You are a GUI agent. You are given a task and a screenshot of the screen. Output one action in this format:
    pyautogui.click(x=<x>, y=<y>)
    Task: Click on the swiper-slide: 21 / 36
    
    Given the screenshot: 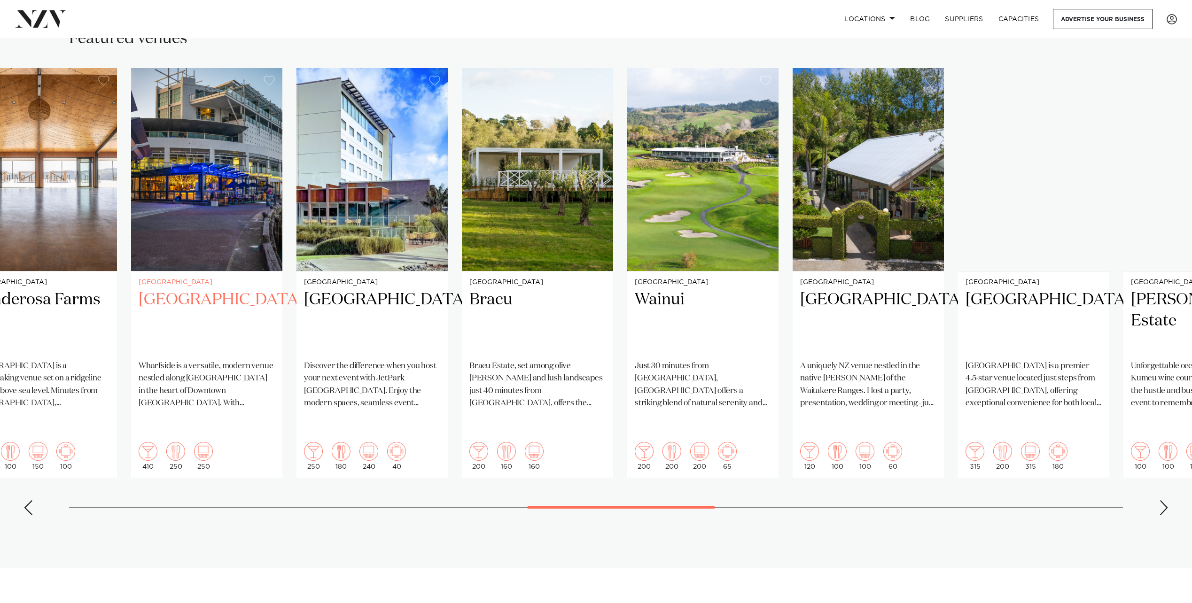 What is the action you would take?
    pyautogui.click(x=868, y=273)
    